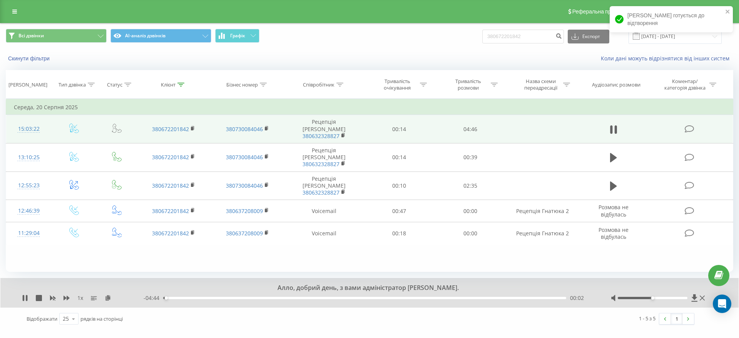 The image size is (739, 338). What do you see at coordinates (237, 36) in the screenshot?
I see `button: Графік` at bounding box center [237, 36].